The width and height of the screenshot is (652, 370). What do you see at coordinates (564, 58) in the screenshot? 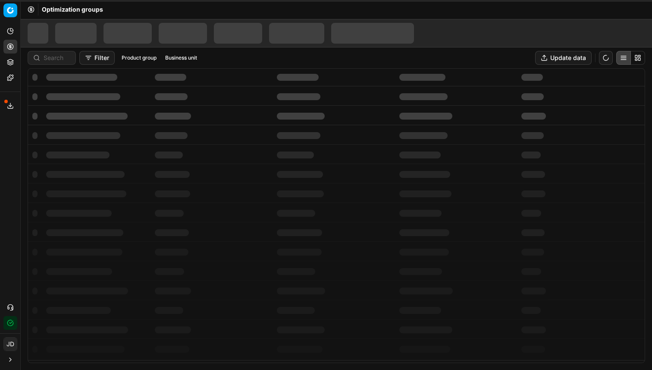
I see `button: Update data` at bounding box center [564, 58].